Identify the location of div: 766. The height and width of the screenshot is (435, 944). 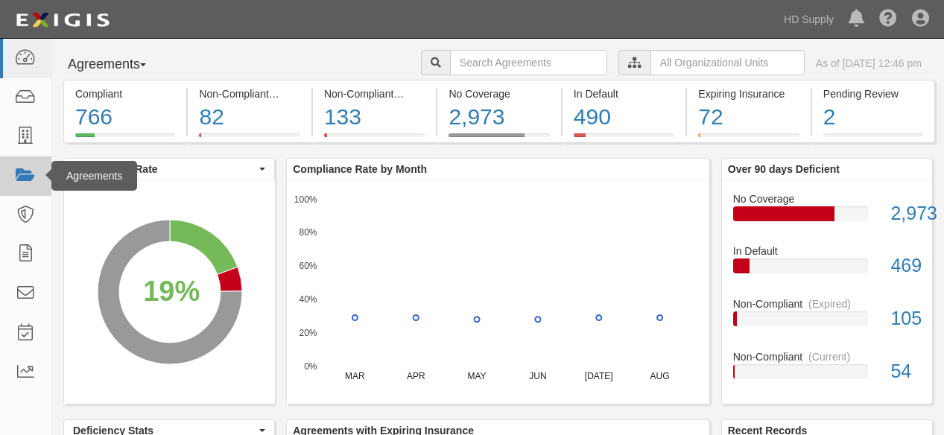
(125, 117).